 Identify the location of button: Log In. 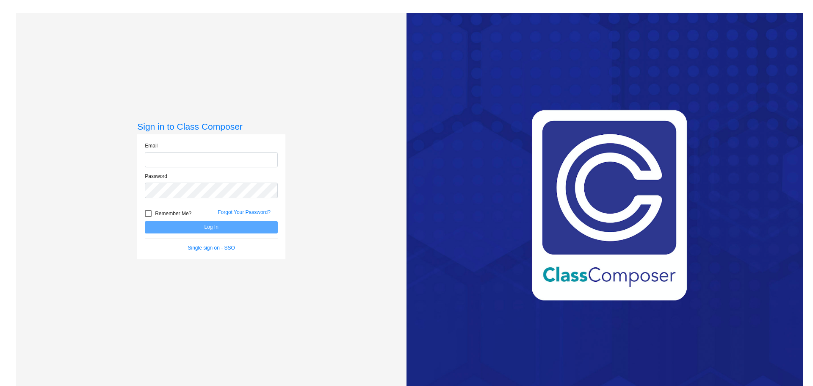
(211, 227).